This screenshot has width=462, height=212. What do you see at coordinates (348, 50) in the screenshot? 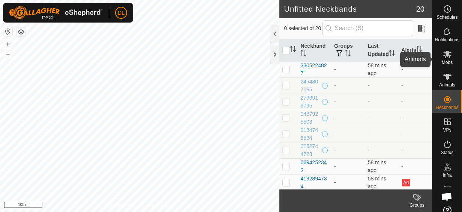
I see `th: Groups` at bounding box center [348, 50].